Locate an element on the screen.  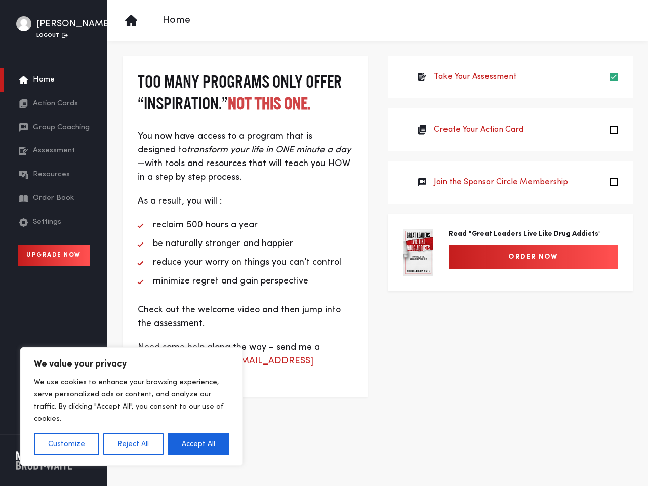
li: reclaim 500 hours a year is located at coordinates (245, 225).